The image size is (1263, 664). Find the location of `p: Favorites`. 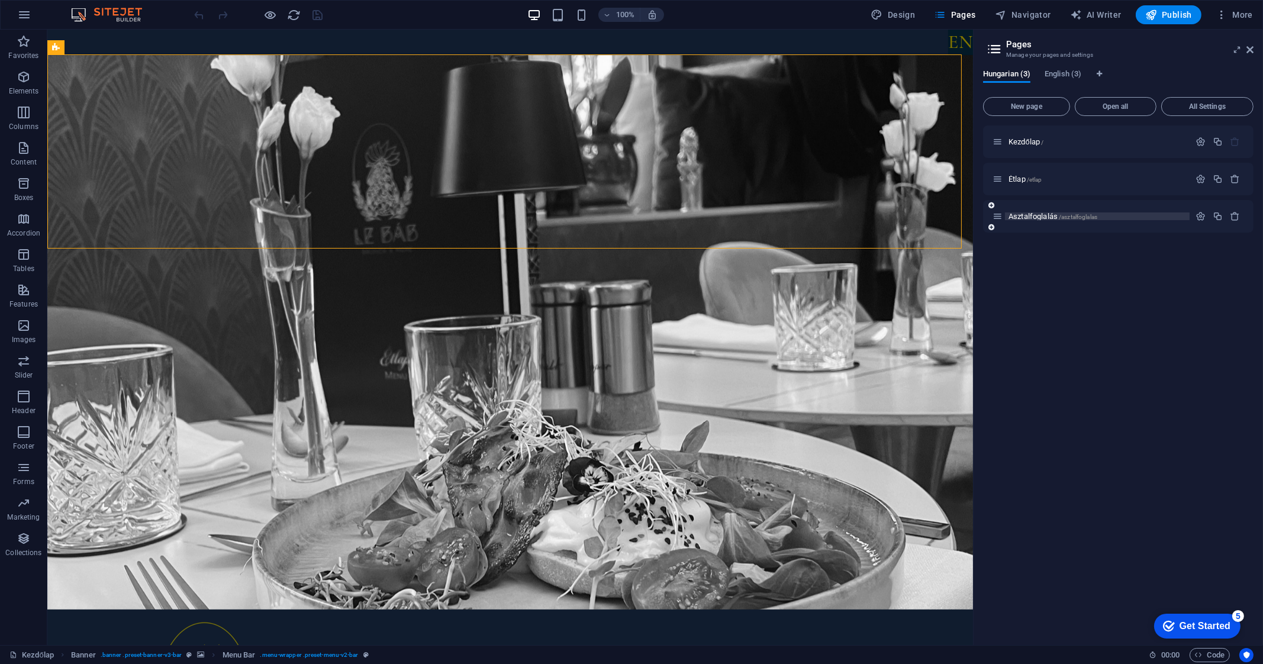

p: Favorites is located at coordinates (23, 56).